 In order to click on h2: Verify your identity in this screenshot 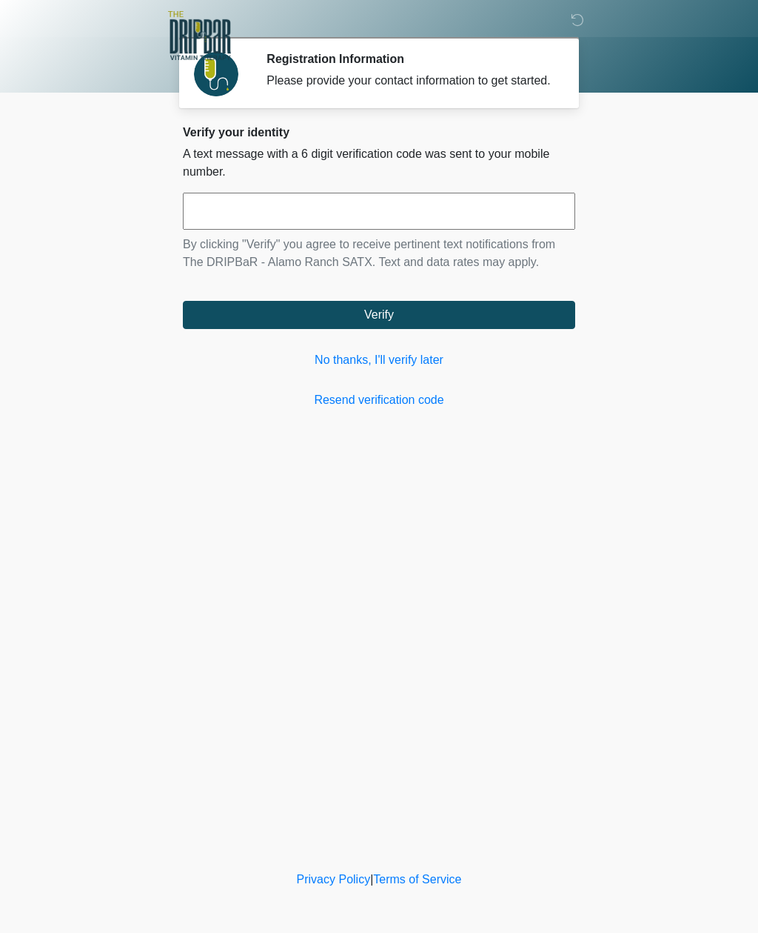, I will do `click(379, 132)`.